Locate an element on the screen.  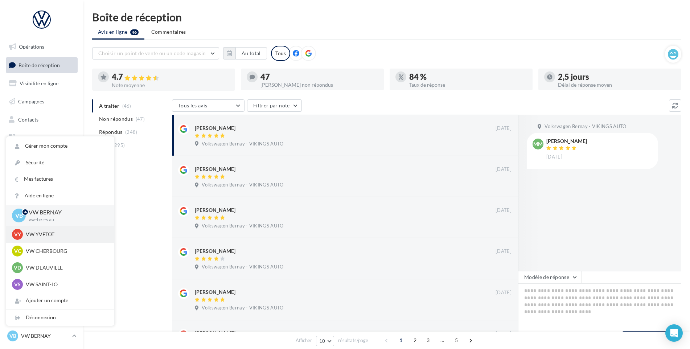
span: VS is located at coordinates (17, 284).